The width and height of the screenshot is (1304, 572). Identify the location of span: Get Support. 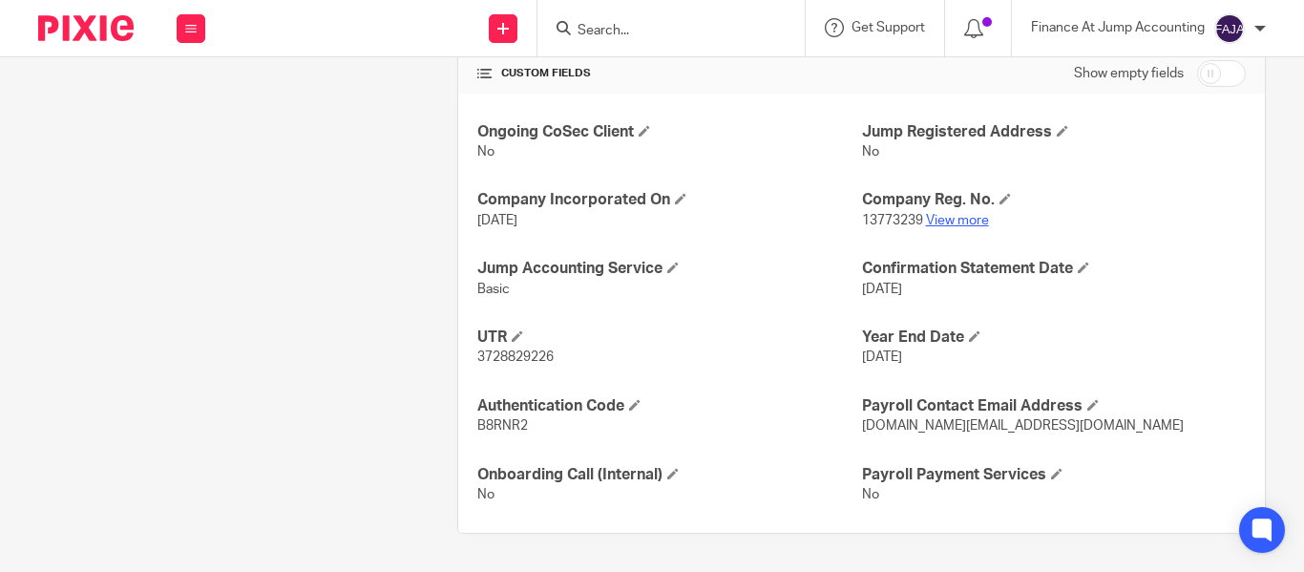
(888, 28).